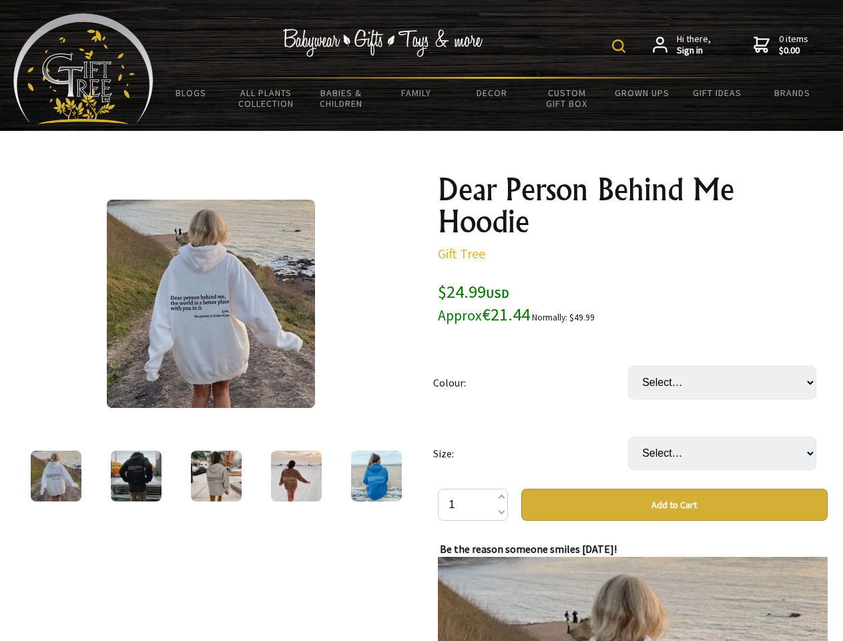 The height and width of the screenshot is (641, 843). What do you see at coordinates (531, 453) in the screenshot?
I see `td: Size:` at bounding box center [531, 453].